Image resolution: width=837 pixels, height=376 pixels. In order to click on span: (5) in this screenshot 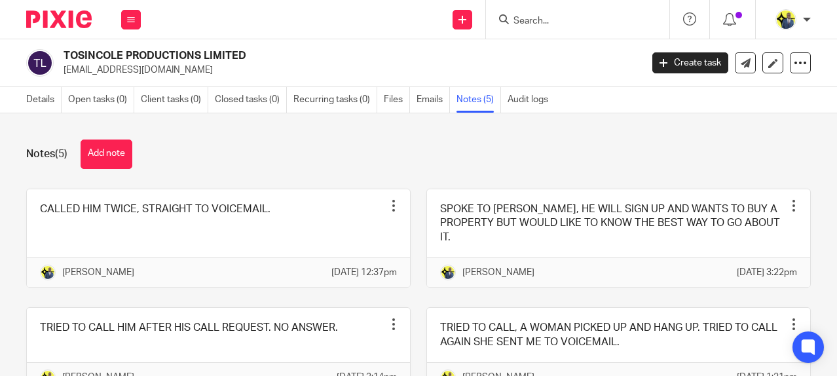, I will do `click(61, 154)`.